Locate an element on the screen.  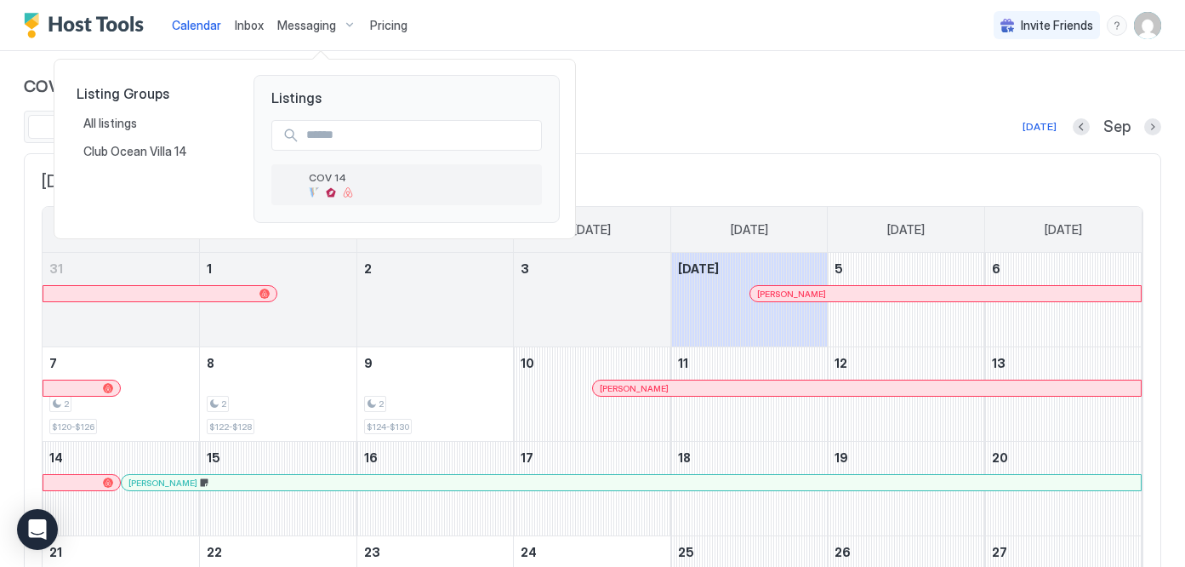
div: listing image is located at coordinates (292, 185).